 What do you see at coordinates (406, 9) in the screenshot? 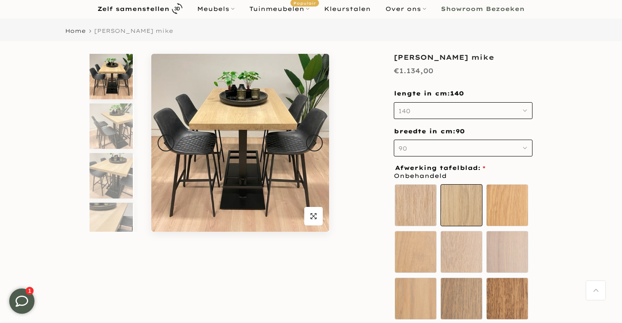
I see `a: Over ons` at bounding box center [406, 9].